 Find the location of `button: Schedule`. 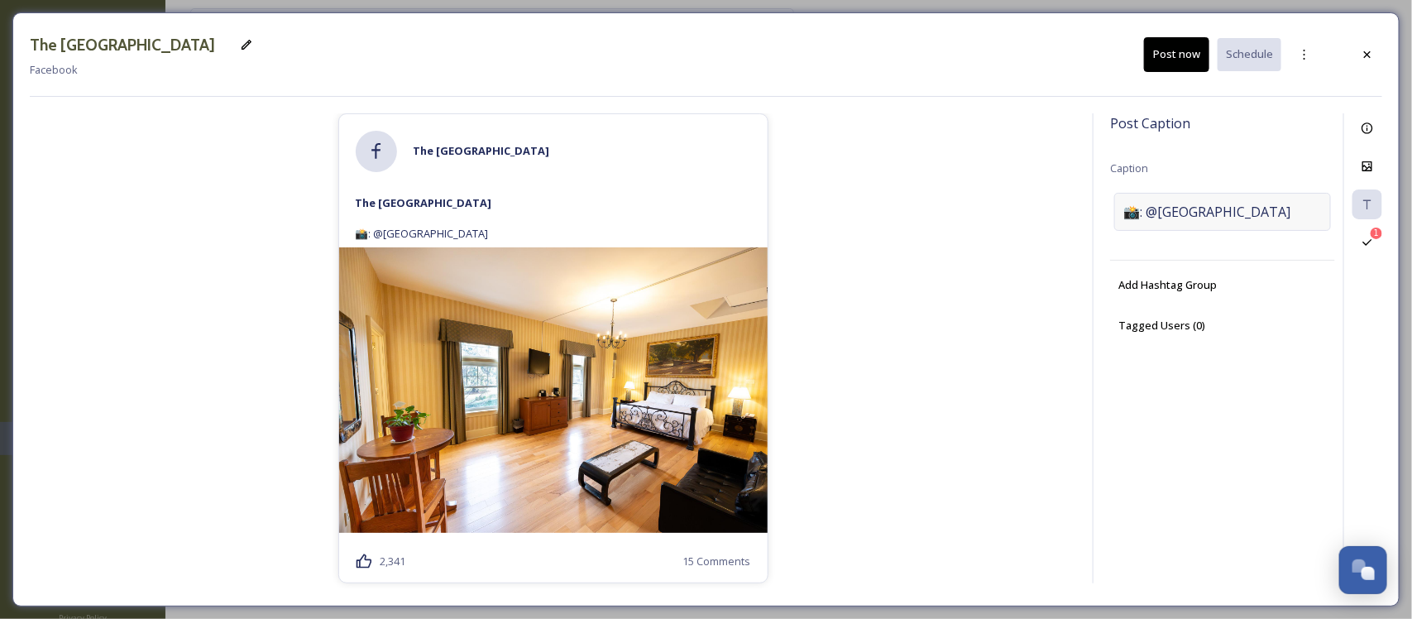

button: Schedule is located at coordinates (1249, 54).